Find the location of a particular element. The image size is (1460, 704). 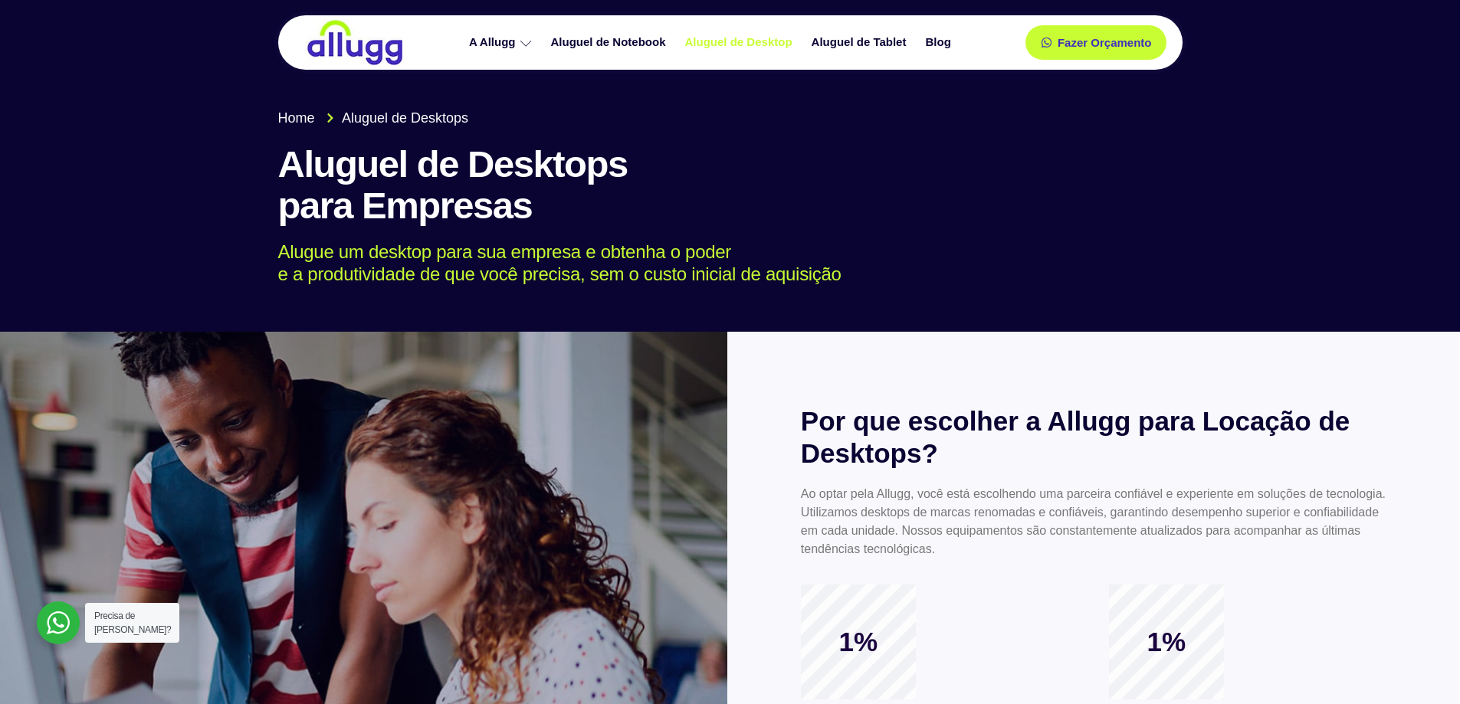

p: Alugue um desktop para sua empresa e obtenha o poder e a produtividade de que você precisa, sem o... is located at coordinates (719, 264).